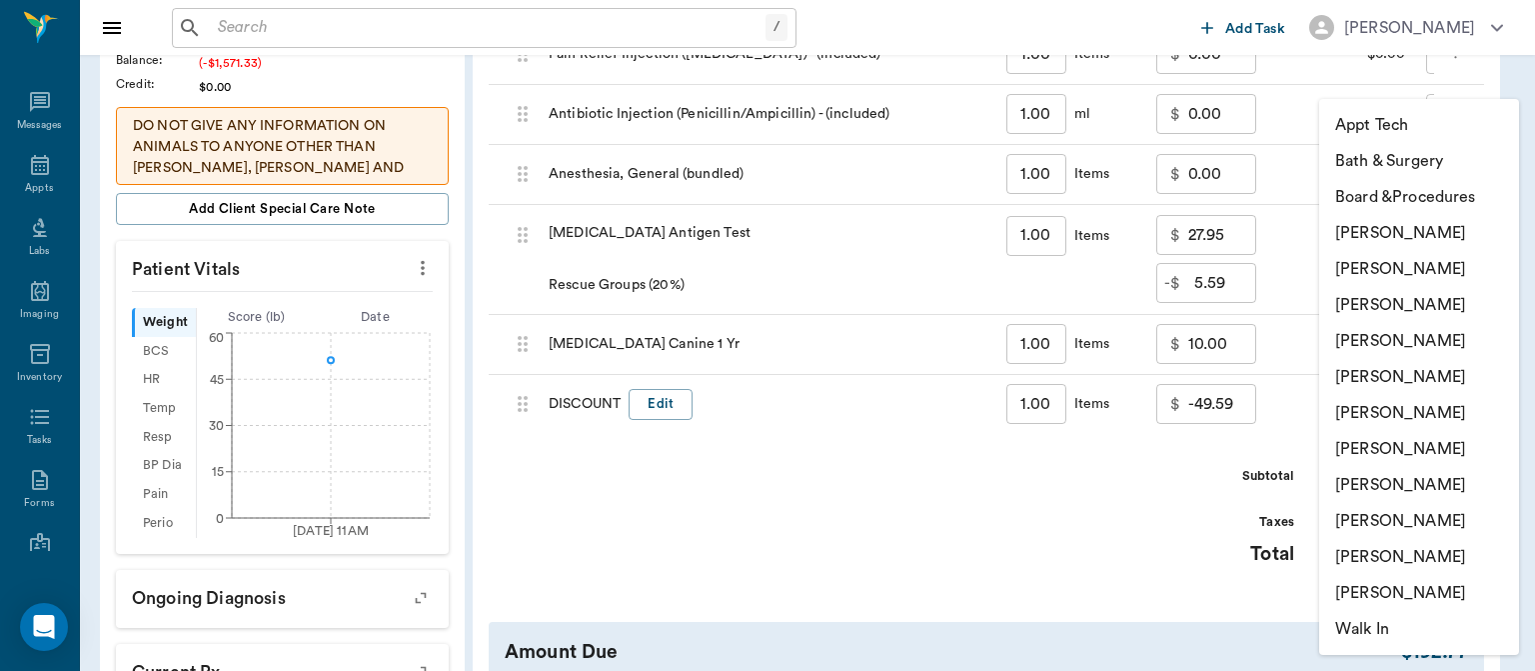  What do you see at coordinates (1420, 125) in the screenshot?
I see `li: Appt Tech` at bounding box center [1420, 125].